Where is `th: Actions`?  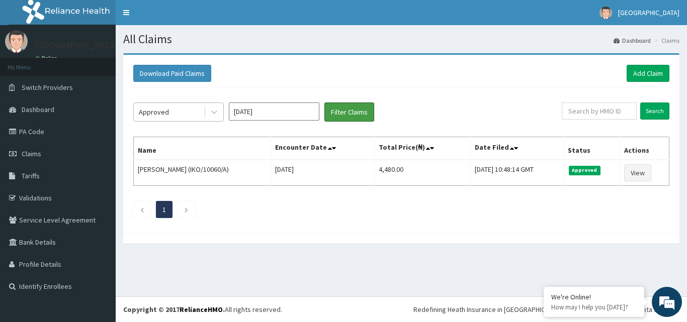 th: Actions is located at coordinates (645, 149).